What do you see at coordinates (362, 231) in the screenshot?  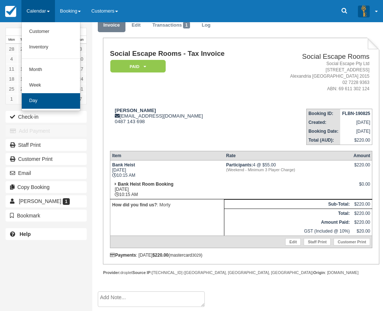 I see `td: $20.00` at bounding box center [362, 231].